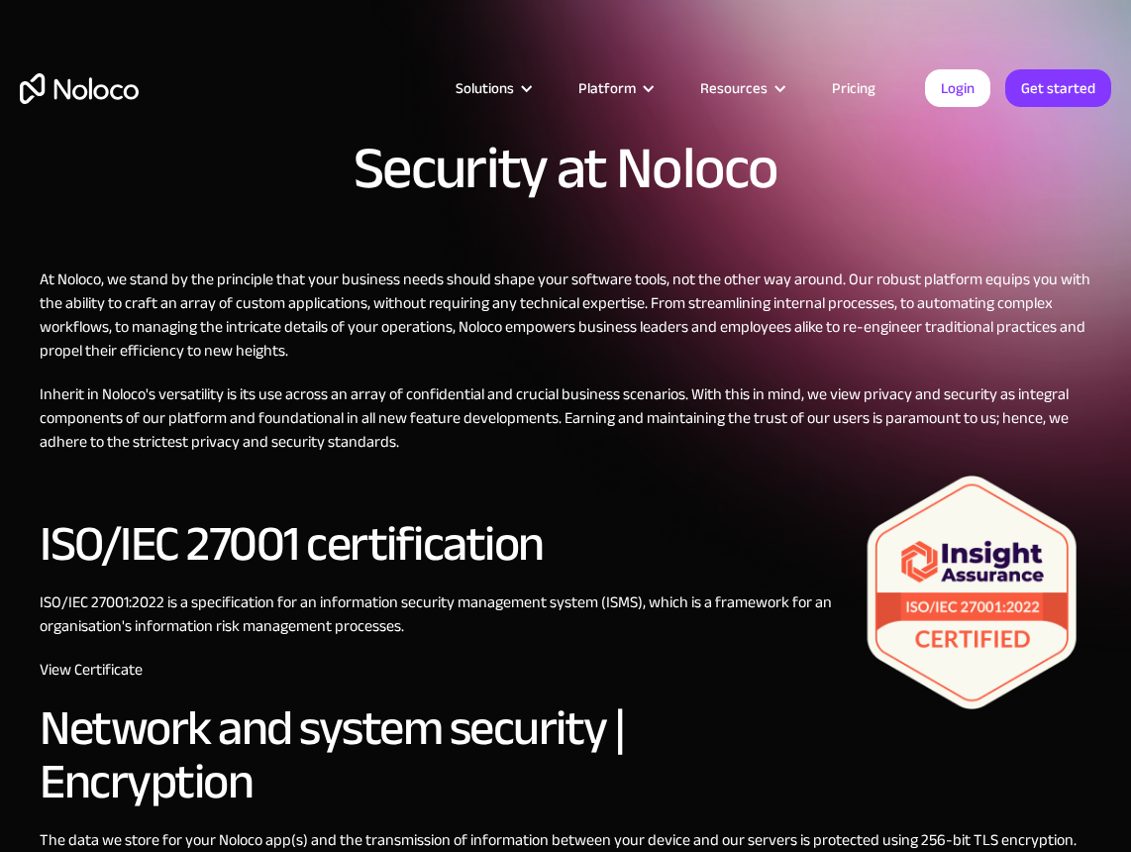 The height and width of the screenshot is (852, 1131). What do you see at coordinates (566, 614) in the screenshot?
I see `p: ISO/IEC 27001:2022 is a specification for an information security management system (ISMS), which...` at bounding box center [566, 614].